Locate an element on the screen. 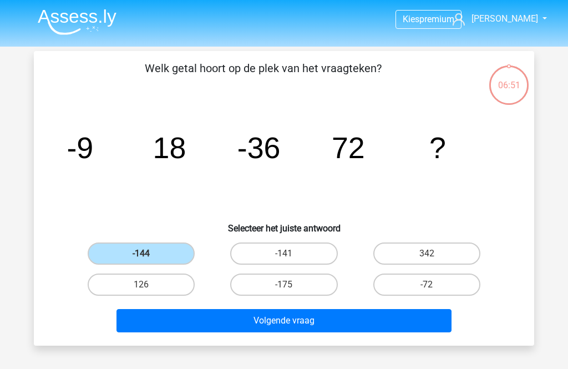  span: premium is located at coordinates (437, 19).